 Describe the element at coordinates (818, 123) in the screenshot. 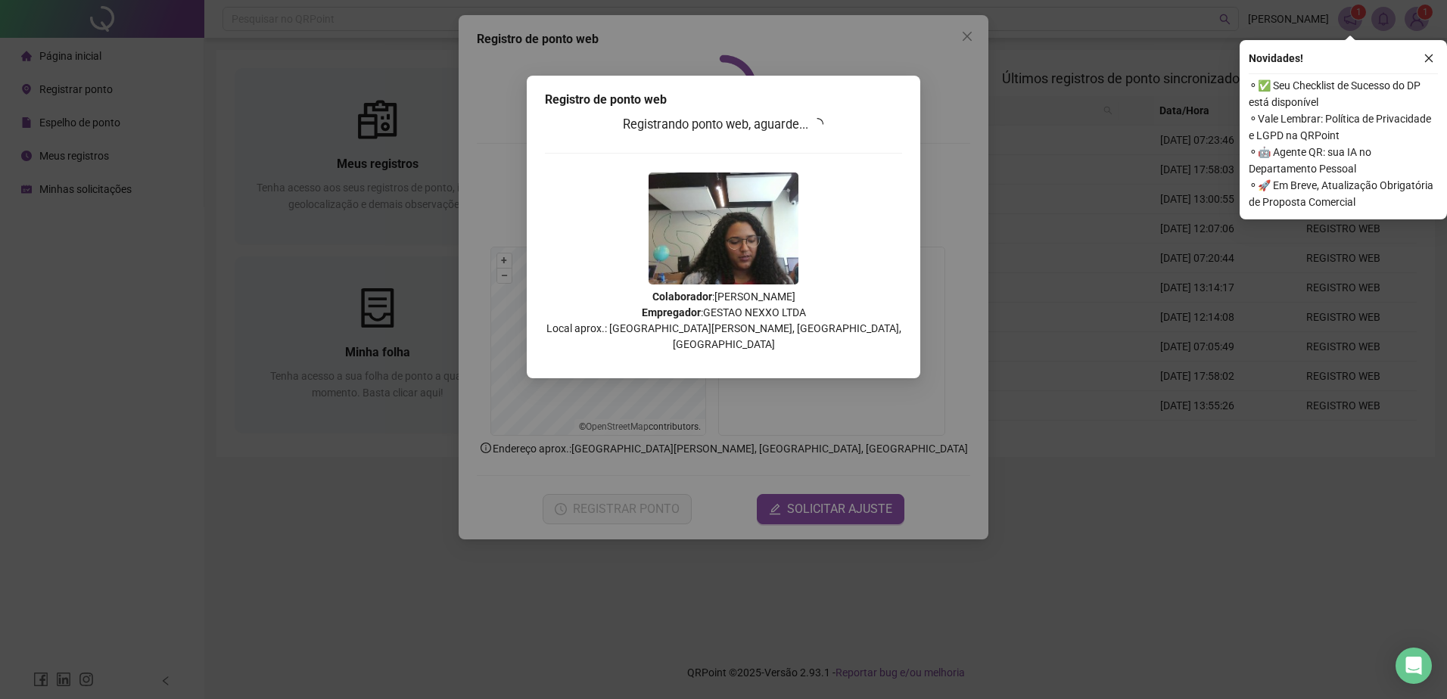

I see `span: loading` at that location.